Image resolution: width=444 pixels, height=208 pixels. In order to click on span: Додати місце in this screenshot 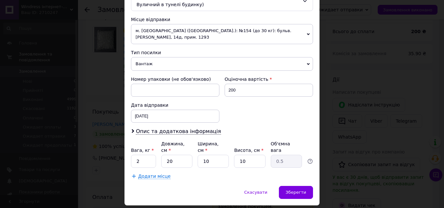, I will do `click(154, 177)`.